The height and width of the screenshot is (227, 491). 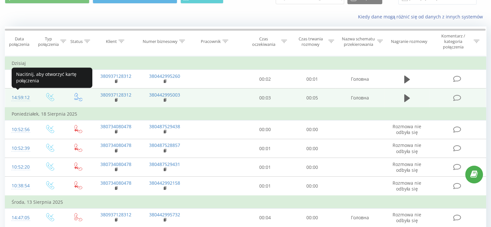 What do you see at coordinates (245, 114) in the screenshot?
I see `td: Poniedziałek, 18 Sierpnia 2025` at bounding box center [245, 114].